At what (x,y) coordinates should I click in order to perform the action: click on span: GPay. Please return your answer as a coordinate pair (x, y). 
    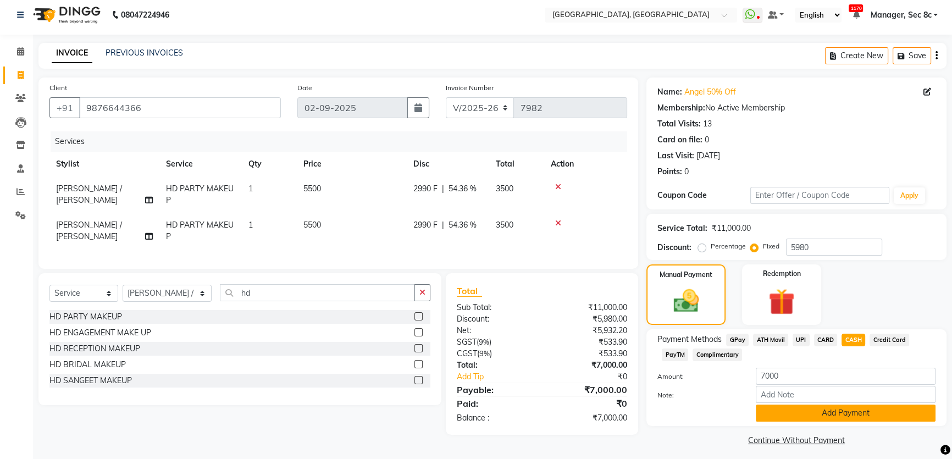
    Looking at the image, I should click on (737, 340).